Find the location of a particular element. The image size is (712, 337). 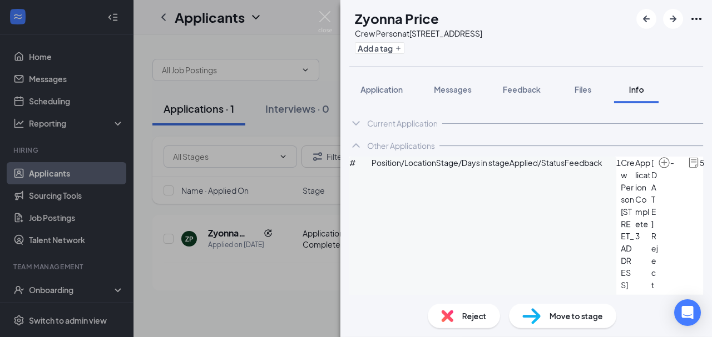

span: Move to stage is located at coordinates (576, 316).